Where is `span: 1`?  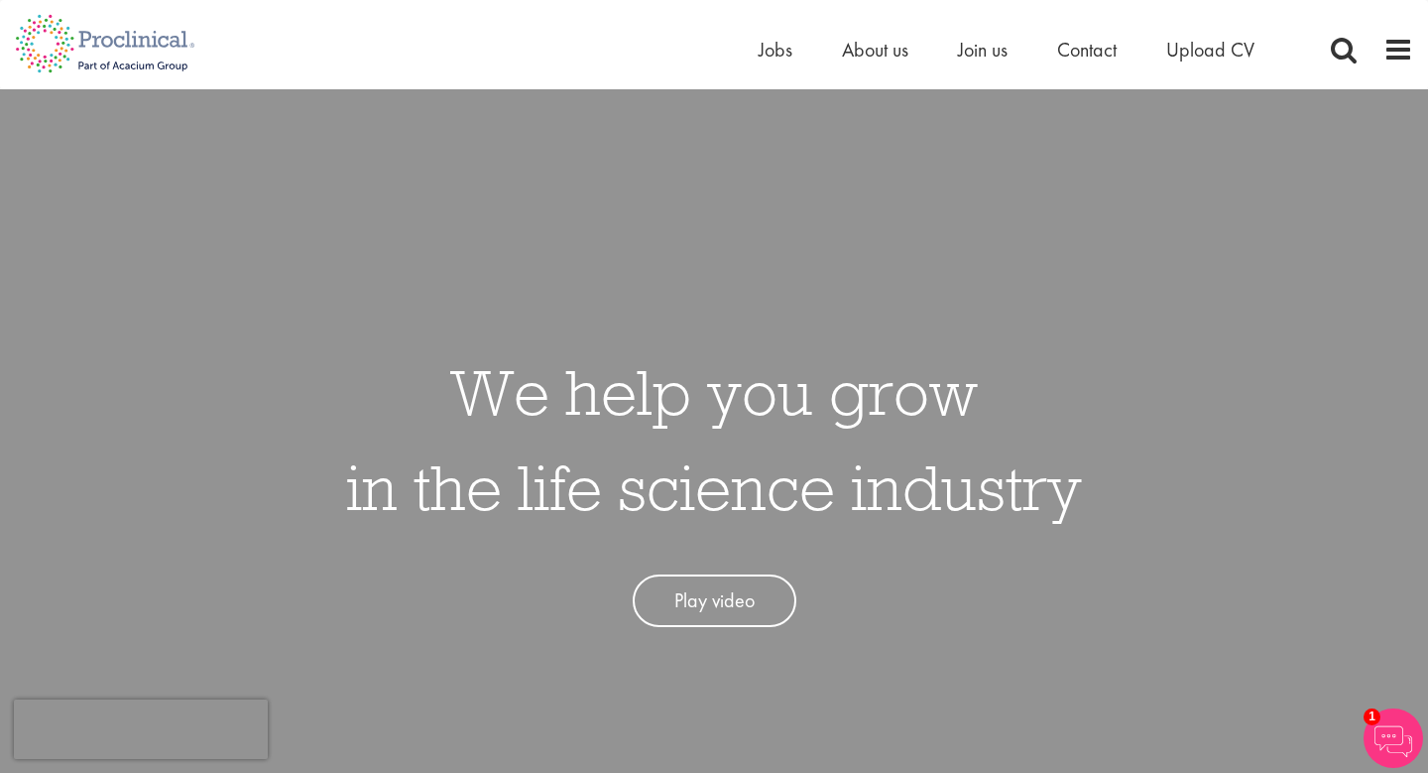
span: 1 is located at coordinates (1372, 716).